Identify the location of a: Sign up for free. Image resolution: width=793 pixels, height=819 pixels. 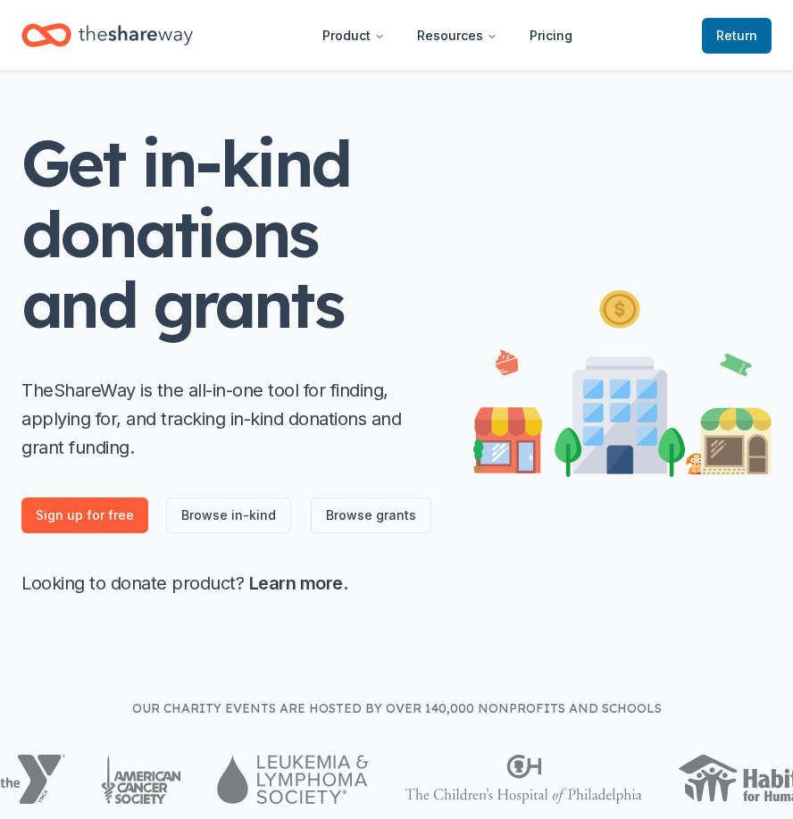
(85, 515).